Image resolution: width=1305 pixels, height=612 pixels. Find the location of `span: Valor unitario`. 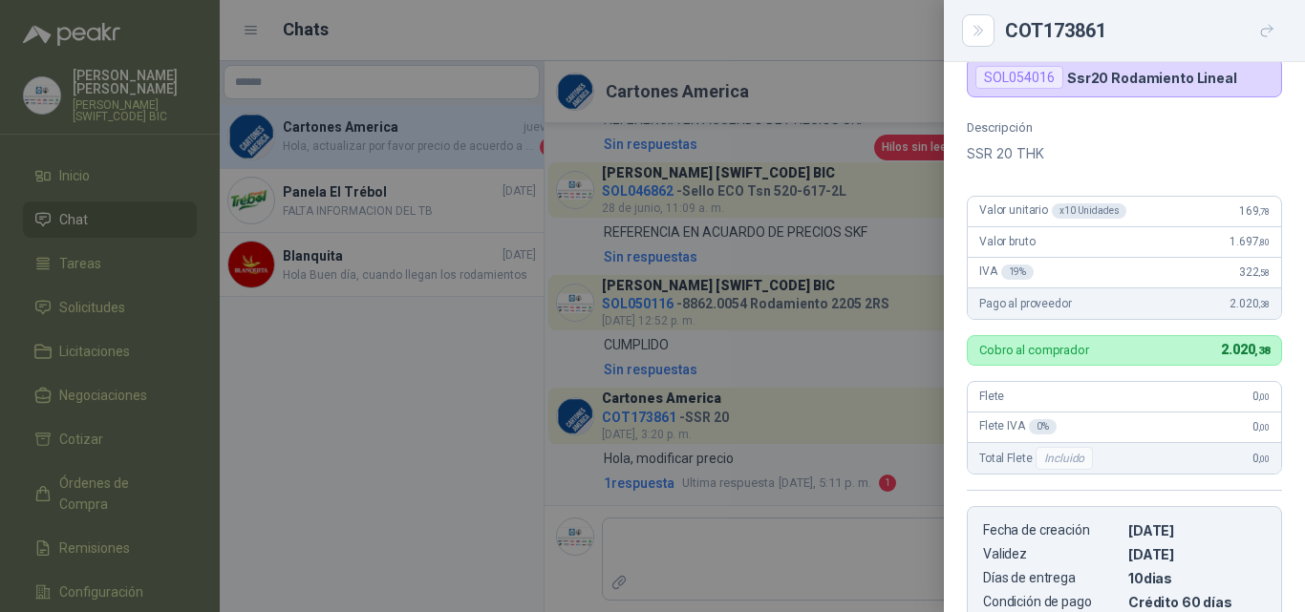

span: Valor unitario is located at coordinates (1053, 211).